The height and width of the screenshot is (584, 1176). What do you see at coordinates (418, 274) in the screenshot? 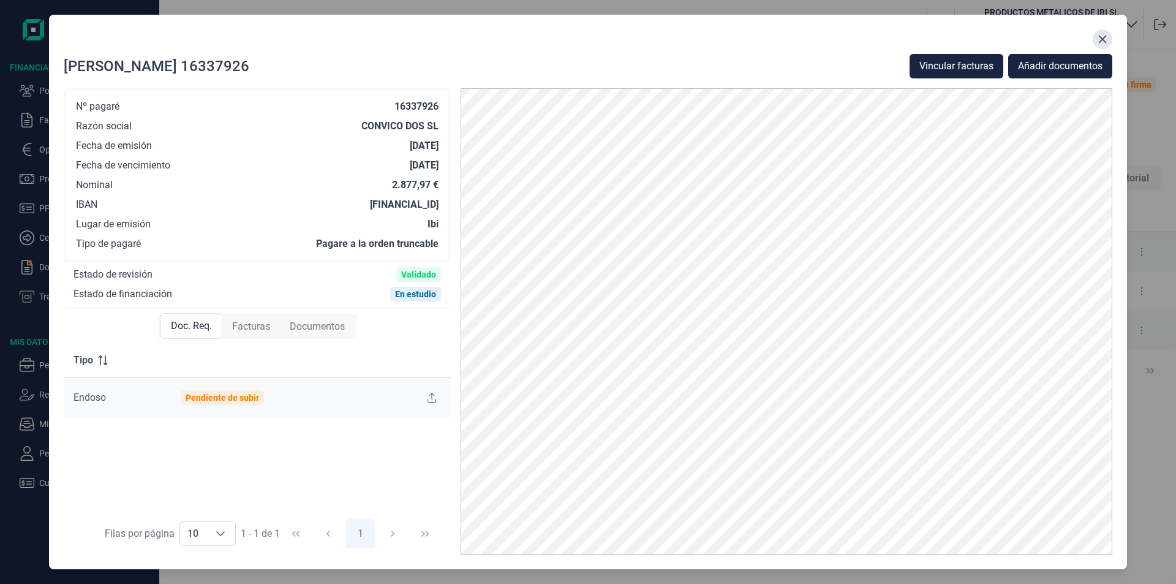
I see `div: Validado` at bounding box center [418, 274].